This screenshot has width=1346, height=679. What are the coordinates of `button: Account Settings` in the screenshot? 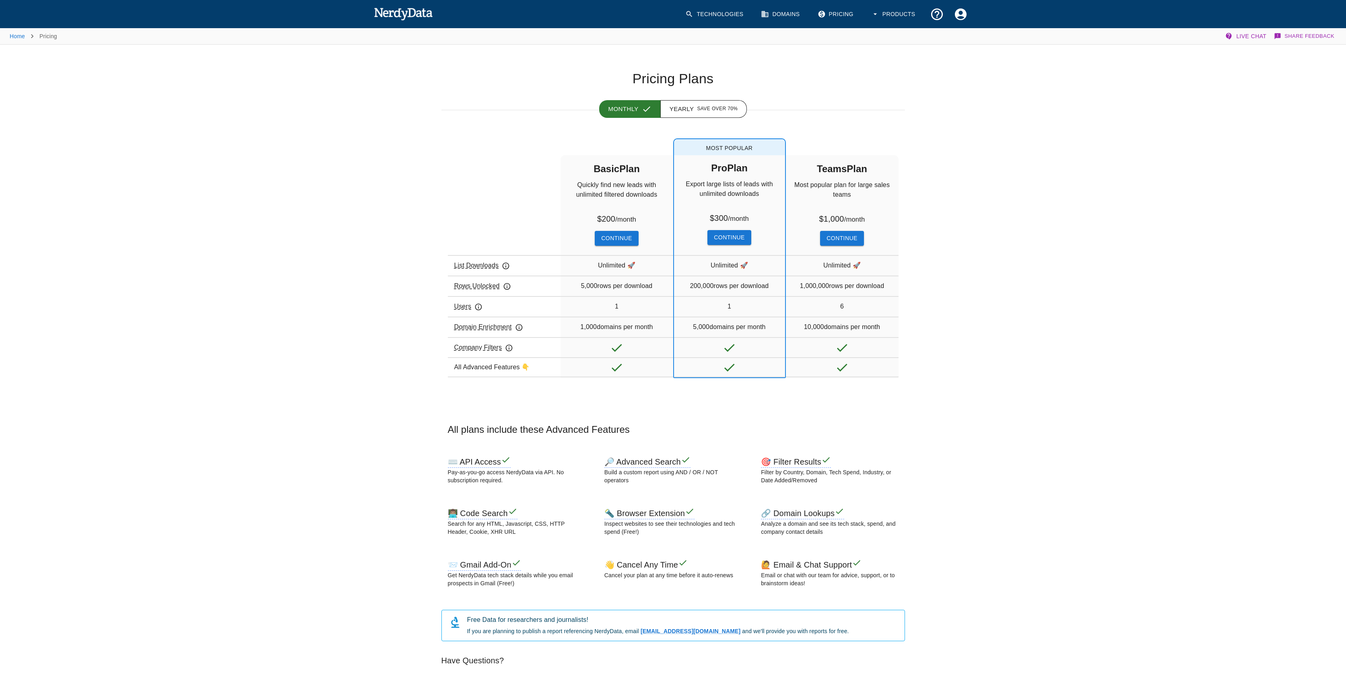 It's located at (960, 14).